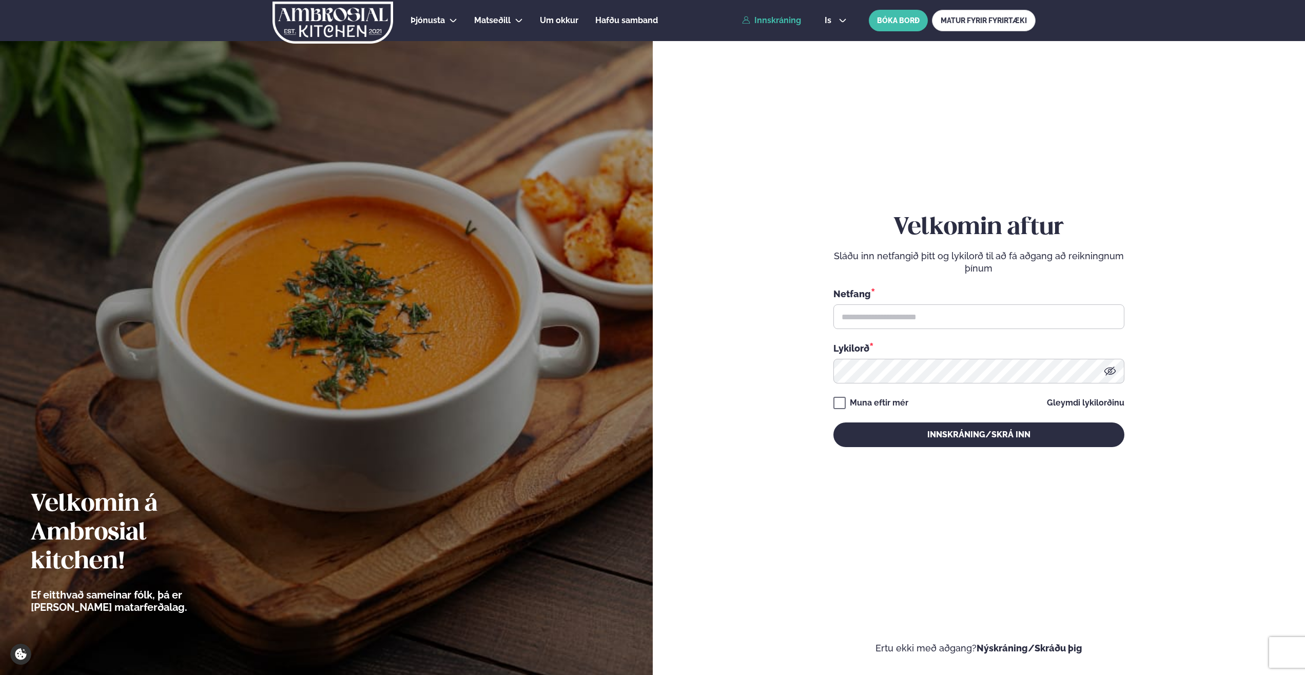 Image resolution: width=1305 pixels, height=675 pixels. What do you see at coordinates (829, 21) in the screenshot?
I see `span: is` at bounding box center [829, 21].